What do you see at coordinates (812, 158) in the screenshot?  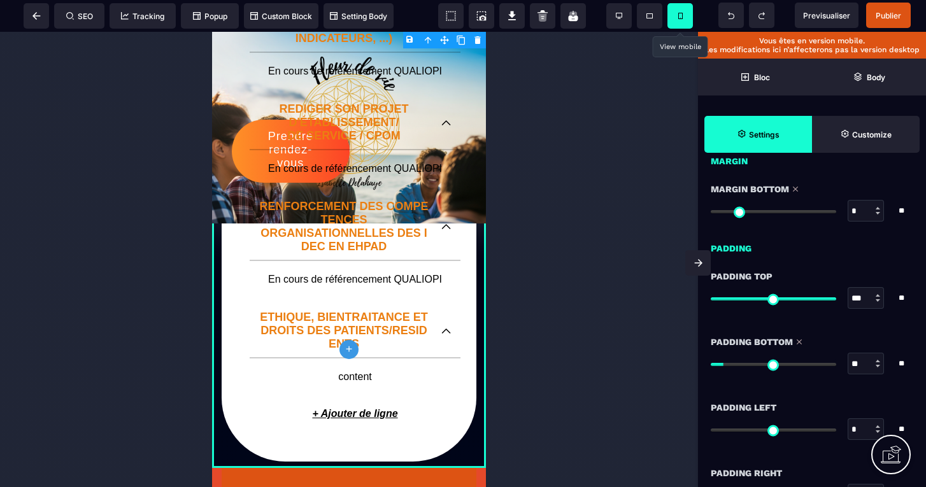 I see `div: Margin` at bounding box center [812, 158].